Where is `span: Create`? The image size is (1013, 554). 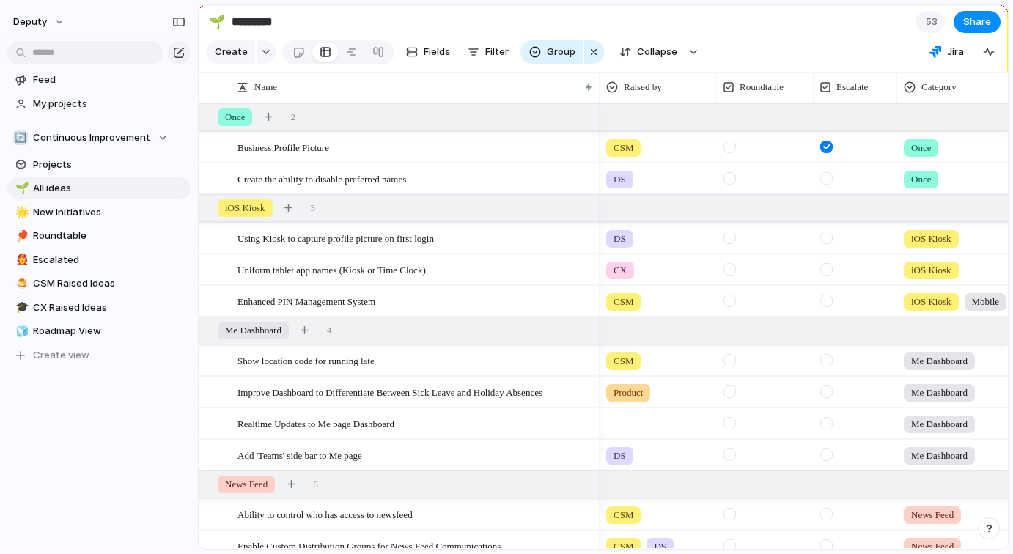 span: Create is located at coordinates (231, 52).